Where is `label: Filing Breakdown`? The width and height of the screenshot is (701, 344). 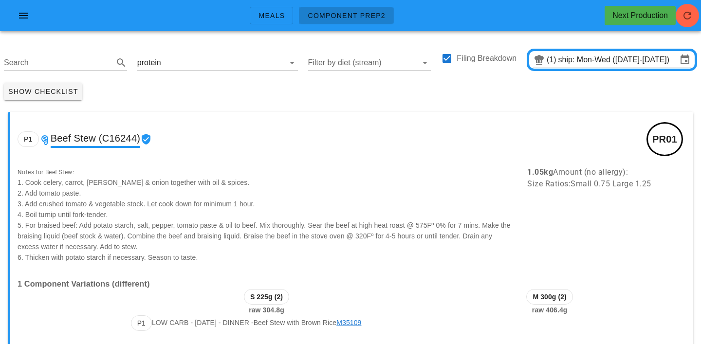 label: Filing Breakdown is located at coordinates (487, 58).